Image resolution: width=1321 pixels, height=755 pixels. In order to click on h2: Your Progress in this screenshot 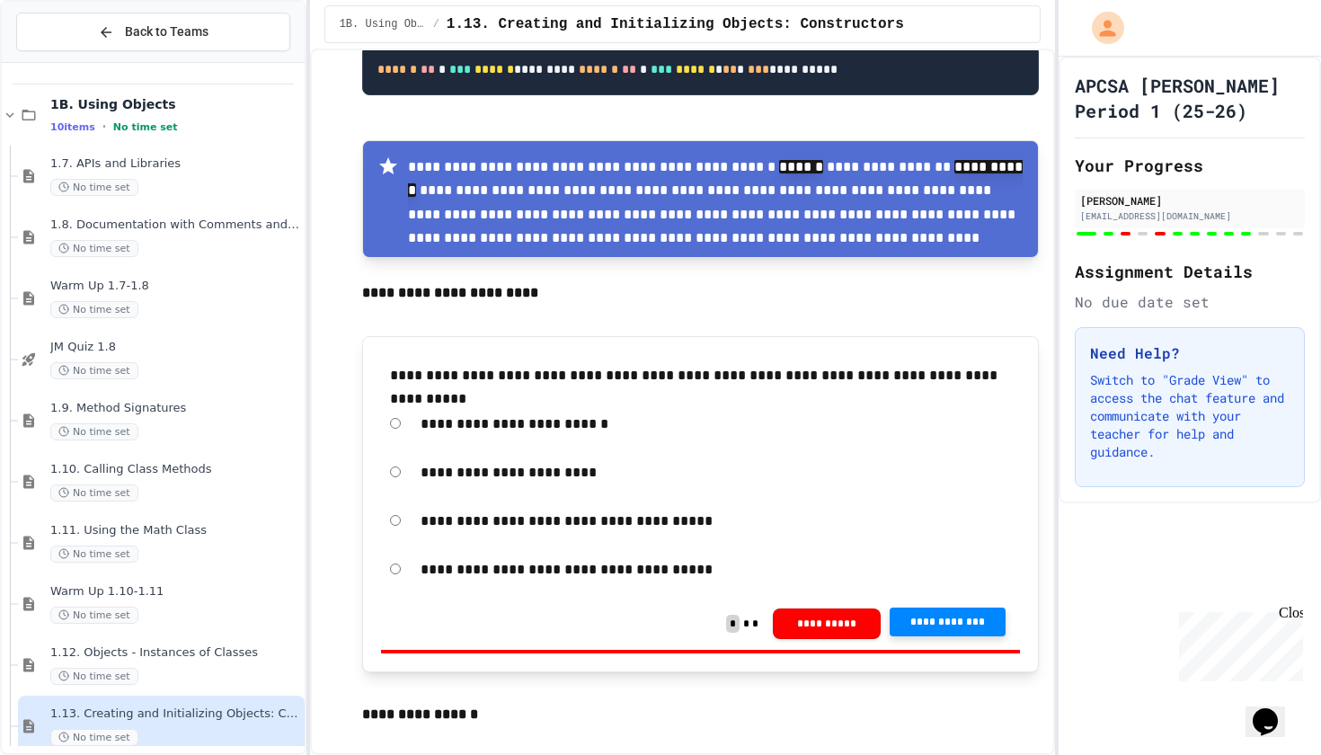, I will do `click(1190, 165)`.